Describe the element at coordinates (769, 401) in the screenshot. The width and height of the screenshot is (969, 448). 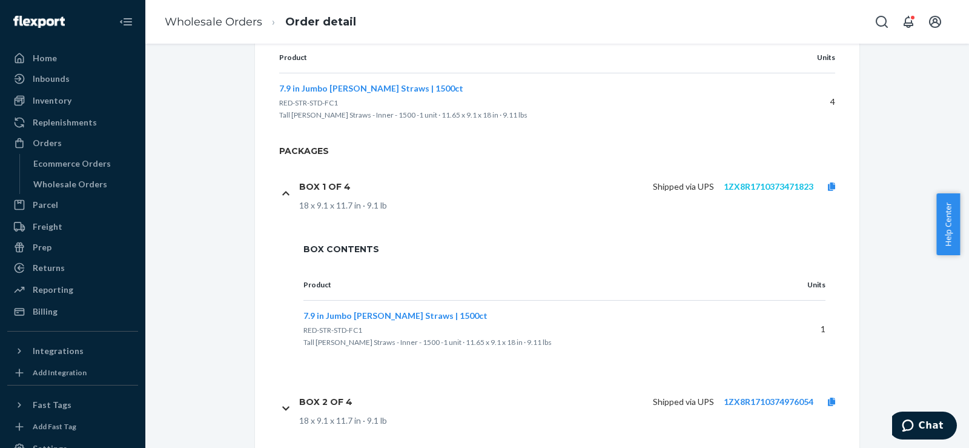
I see `a: 1ZX8R1710374976054` at that location.